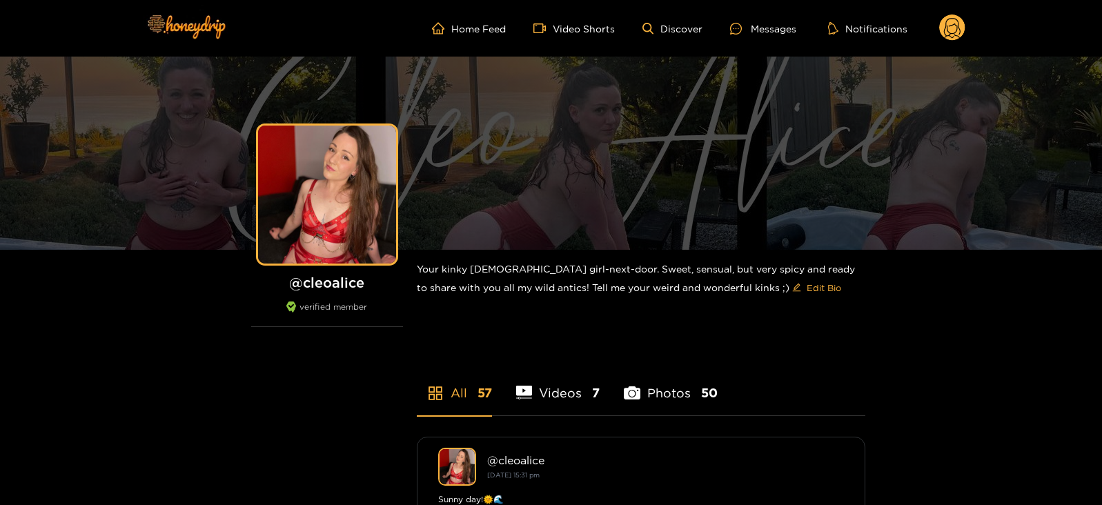 The width and height of the screenshot is (1102, 505). What do you see at coordinates (672, 28) in the screenshot?
I see `a: Discover` at bounding box center [672, 28].